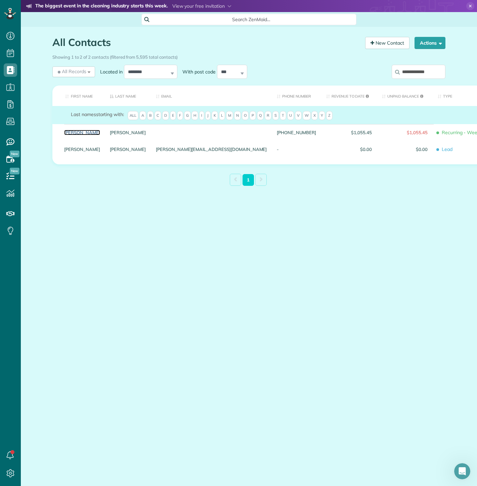 The width and height of the screenshot is (477, 486). What do you see at coordinates (245, 116) in the screenshot?
I see `span: O` at bounding box center [245, 116].